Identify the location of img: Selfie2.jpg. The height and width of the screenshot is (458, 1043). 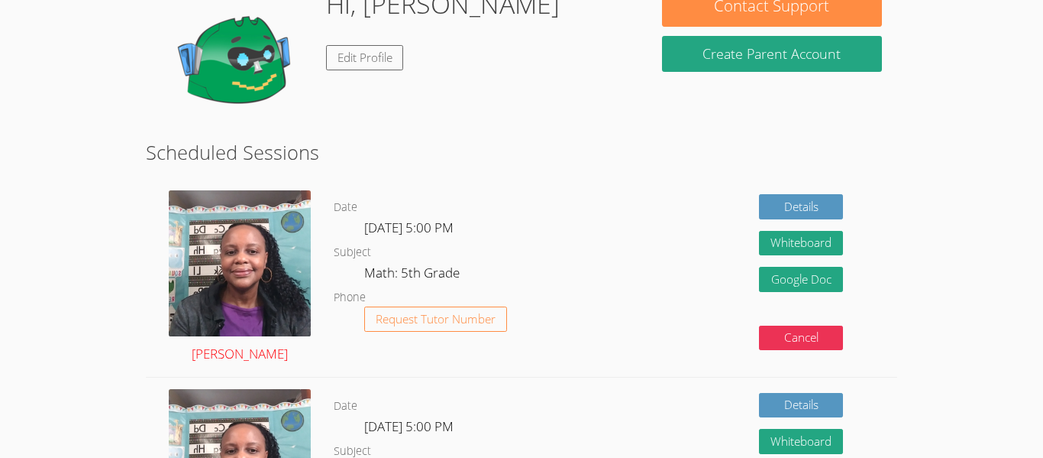
(240, 263).